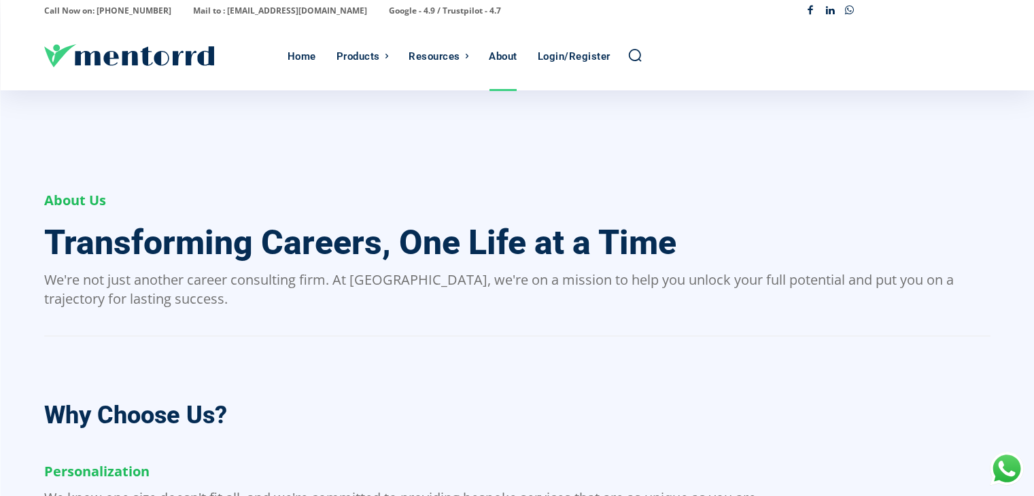 Image resolution: width=1034 pixels, height=496 pixels. I want to click on a: Facebook, so click(810, 11).